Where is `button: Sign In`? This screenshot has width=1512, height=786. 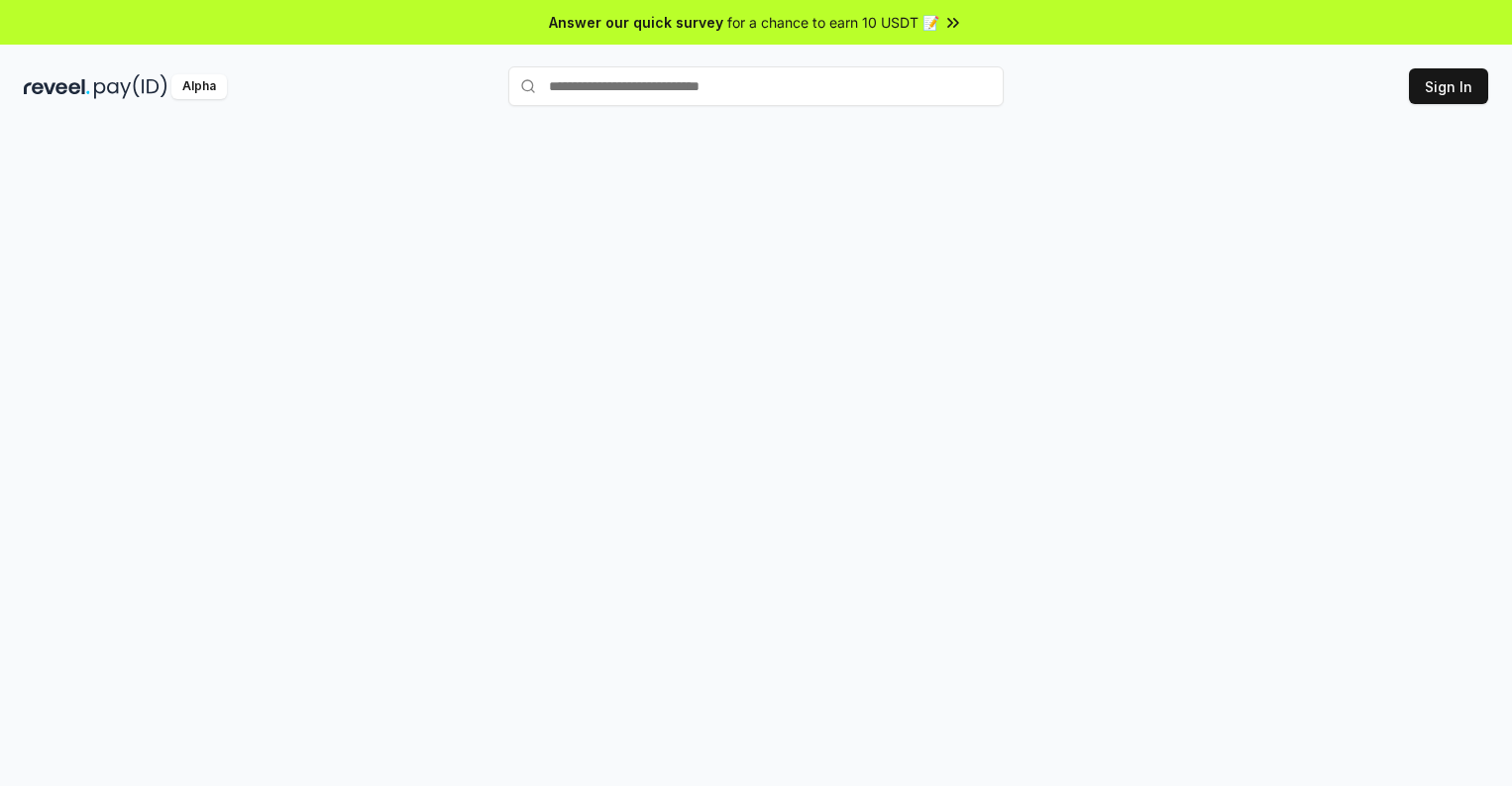
button: Sign In is located at coordinates (1448, 87).